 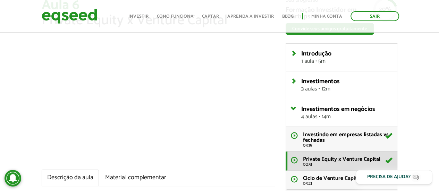 What do you see at coordinates (346, 85) in the screenshot?
I see `a: Investimentos3 aulas • 12m` at bounding box center [346, 85].